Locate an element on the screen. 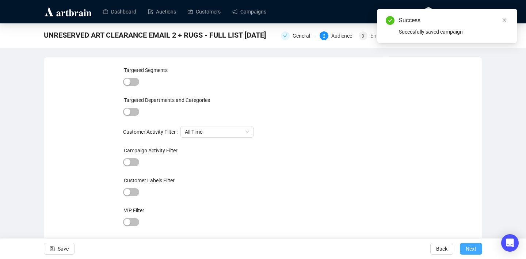  a: Close is located at coordinates (504, 20).